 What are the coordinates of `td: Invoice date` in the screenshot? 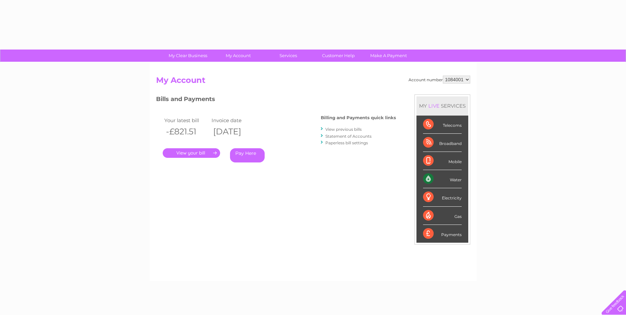 It's located at (234, 120).